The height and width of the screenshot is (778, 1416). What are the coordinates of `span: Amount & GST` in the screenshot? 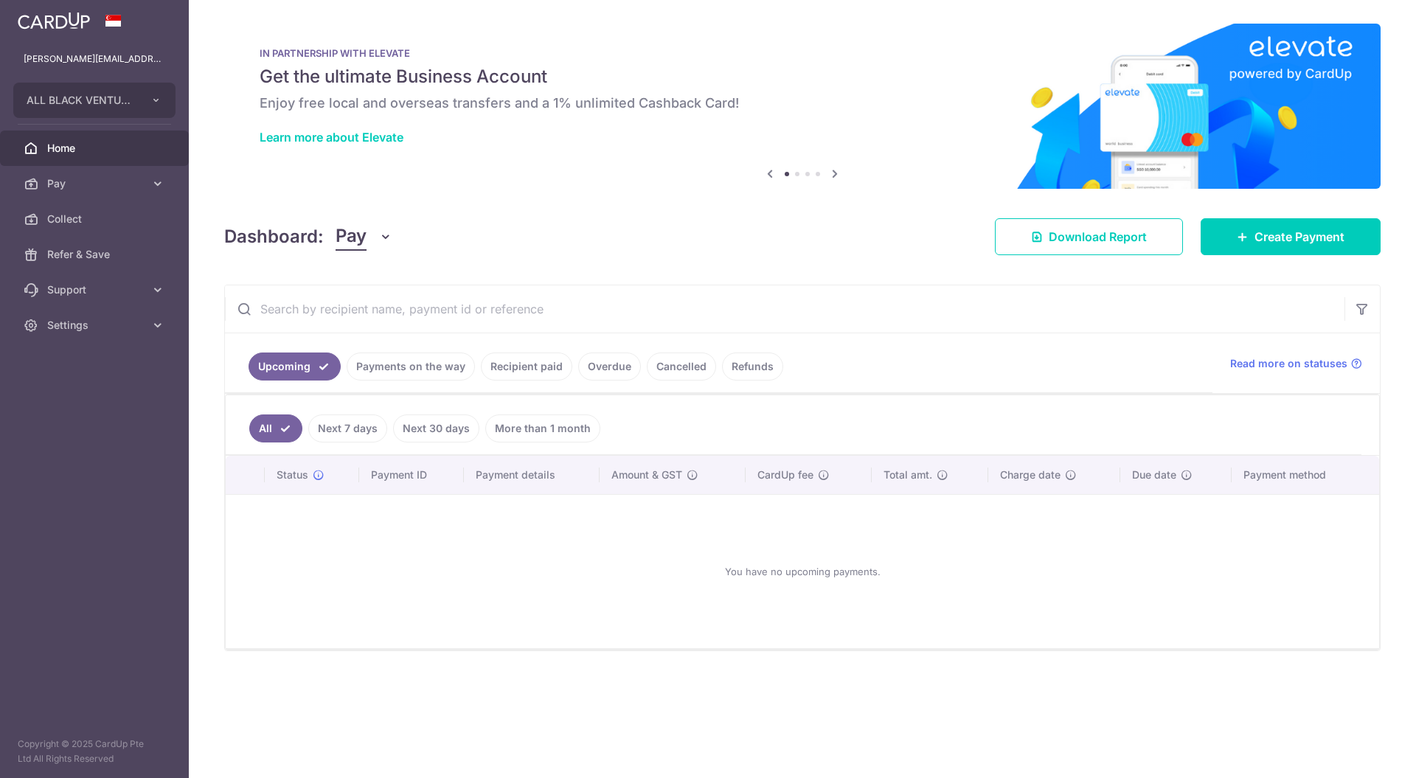 It's located at (647, 475).